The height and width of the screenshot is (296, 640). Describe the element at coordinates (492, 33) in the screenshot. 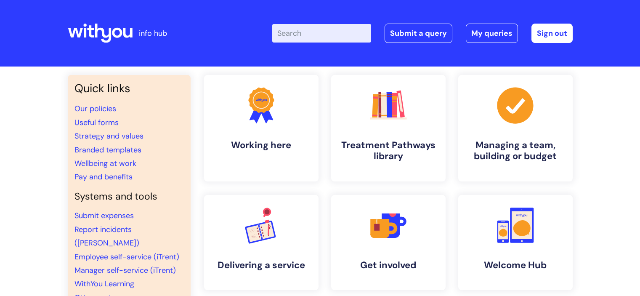

I see `a: My queries` at that location.